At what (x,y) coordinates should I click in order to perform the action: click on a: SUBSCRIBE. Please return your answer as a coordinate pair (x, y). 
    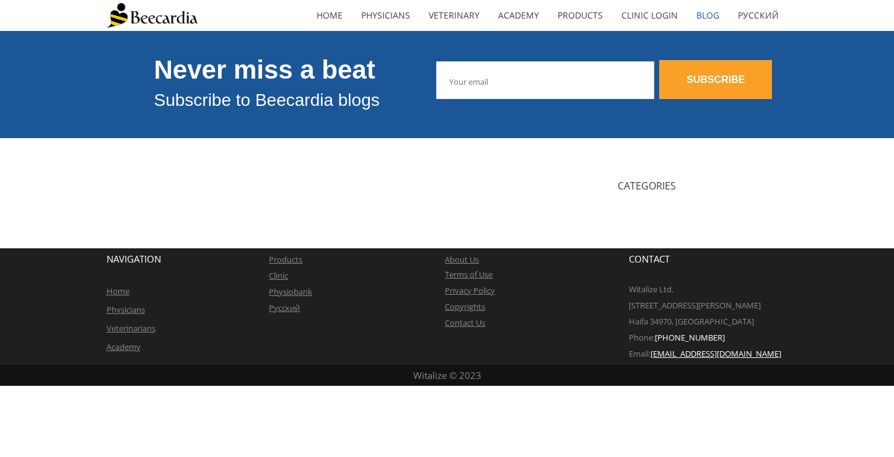
    Looking at the image, I should click on (716, 79).